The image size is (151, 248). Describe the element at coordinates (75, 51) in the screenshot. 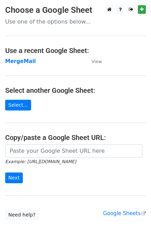

I see `h4: Use a recent Google Sheet:` at that location.